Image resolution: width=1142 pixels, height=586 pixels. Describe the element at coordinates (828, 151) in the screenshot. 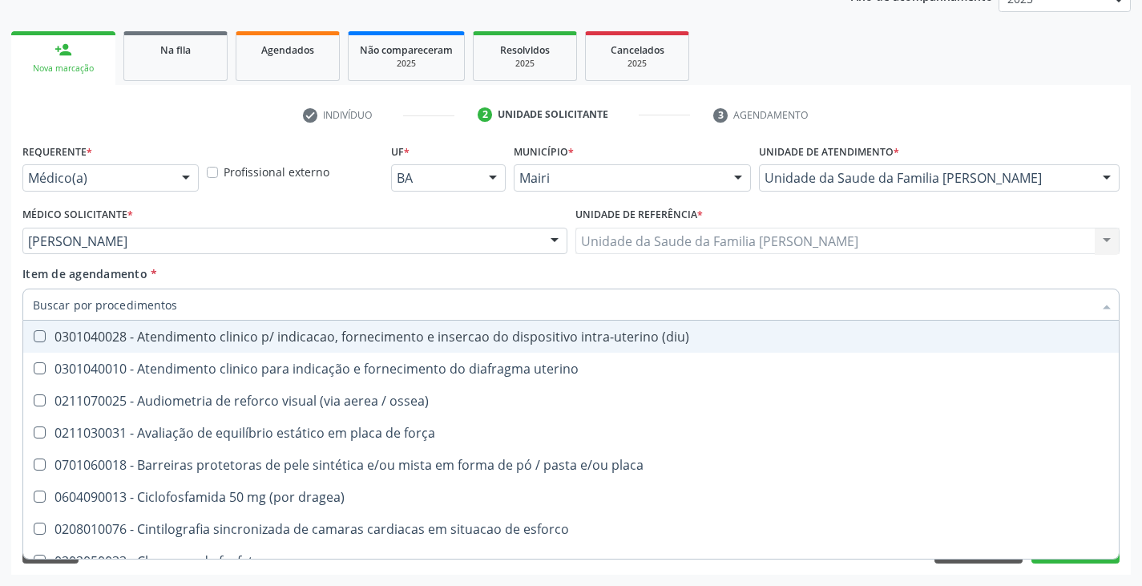

I see `label: Unidade de atendimento` at that location.